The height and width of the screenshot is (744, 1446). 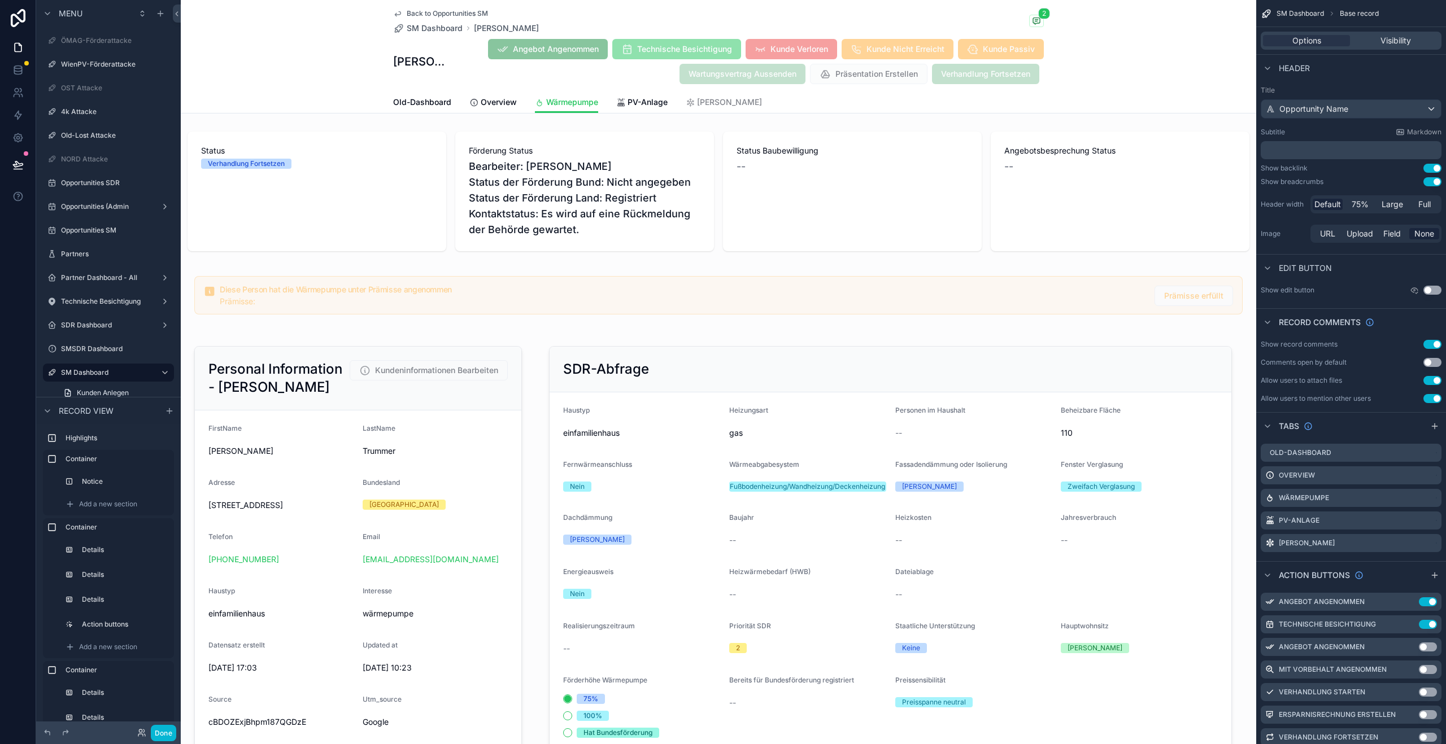 What do you see at coordinates (108, 230) in the screenshot?
I see `a: Opportunities SM` at bounding box center [108, 230].